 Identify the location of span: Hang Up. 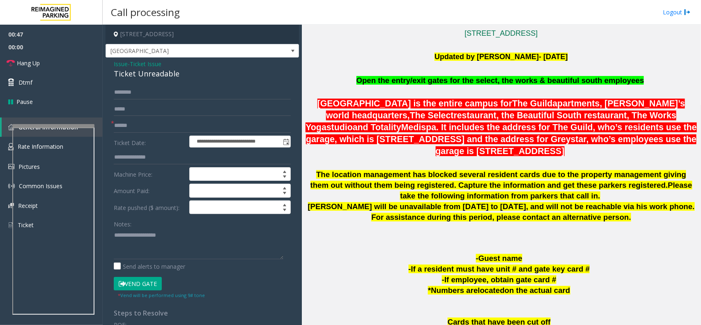
(28, 63).